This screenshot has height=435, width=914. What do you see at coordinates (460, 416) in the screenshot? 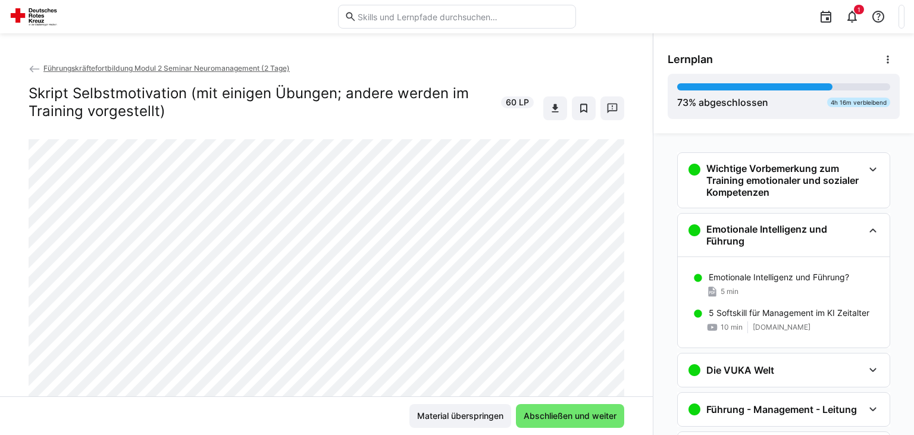
I see `span: Material überspringen` at bounding box center [460, 416].